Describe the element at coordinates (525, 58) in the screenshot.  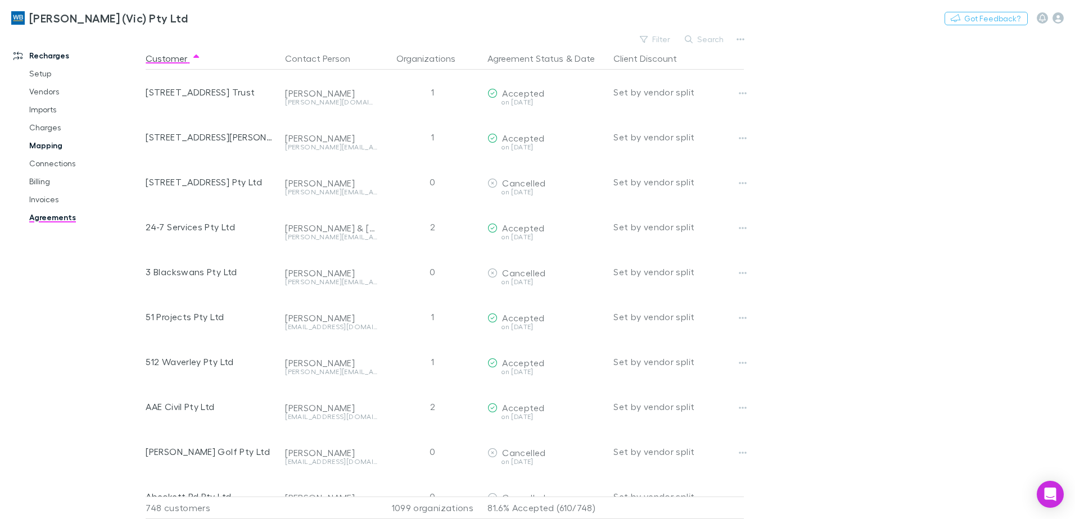
I see `button: Agreement Status` at that location.